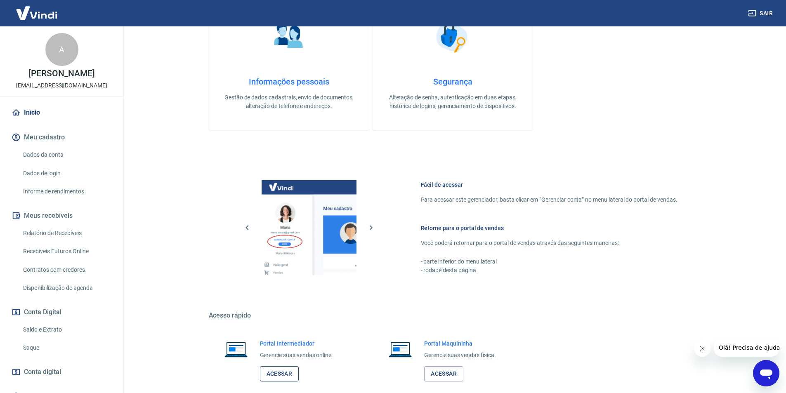 This screenshot has width=786, height=393. What do you see at coordinates (549, 200) in the screenshot?
I see `p: Para acessar este gerenciador, basta clicar em “Gerenciar conta” no menu lateral do portal de ven...` at bounding box center [549, 200].